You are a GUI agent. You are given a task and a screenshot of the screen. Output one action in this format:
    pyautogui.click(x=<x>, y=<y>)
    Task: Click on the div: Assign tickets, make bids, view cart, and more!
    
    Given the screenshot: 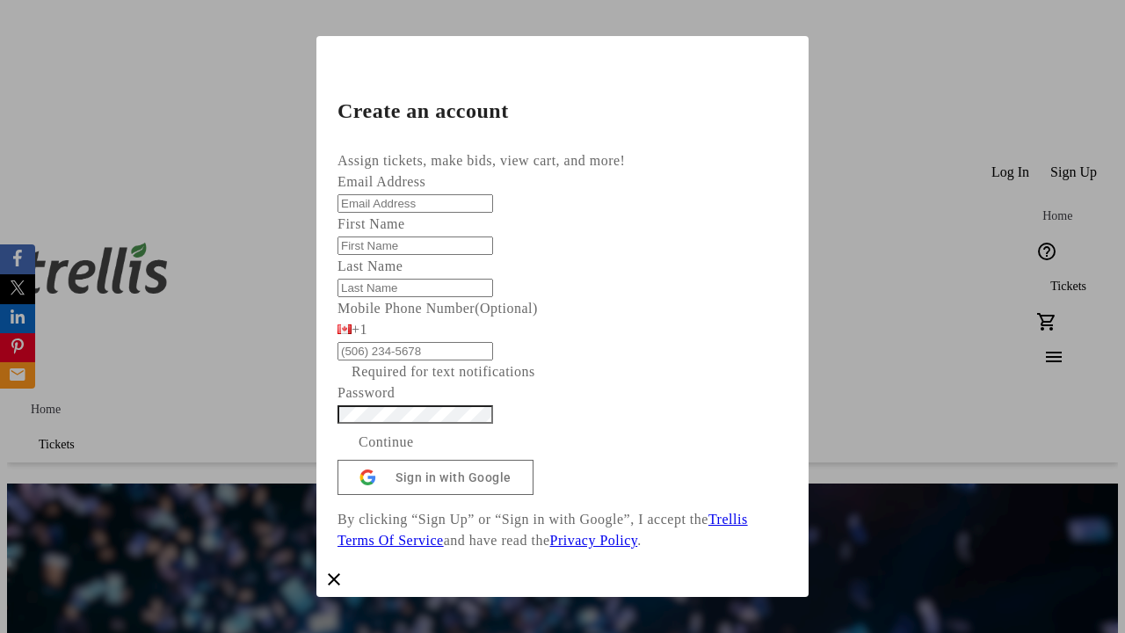 What is the action you would take?
    pyautogui.click(x=563, y=161)
    